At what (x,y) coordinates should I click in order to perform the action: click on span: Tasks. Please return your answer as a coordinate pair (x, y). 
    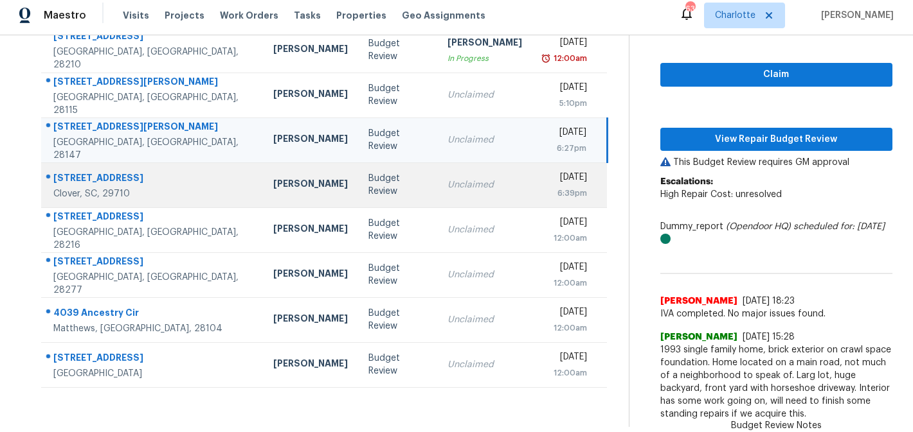
    Looking at the image, I should click on (307, 15).